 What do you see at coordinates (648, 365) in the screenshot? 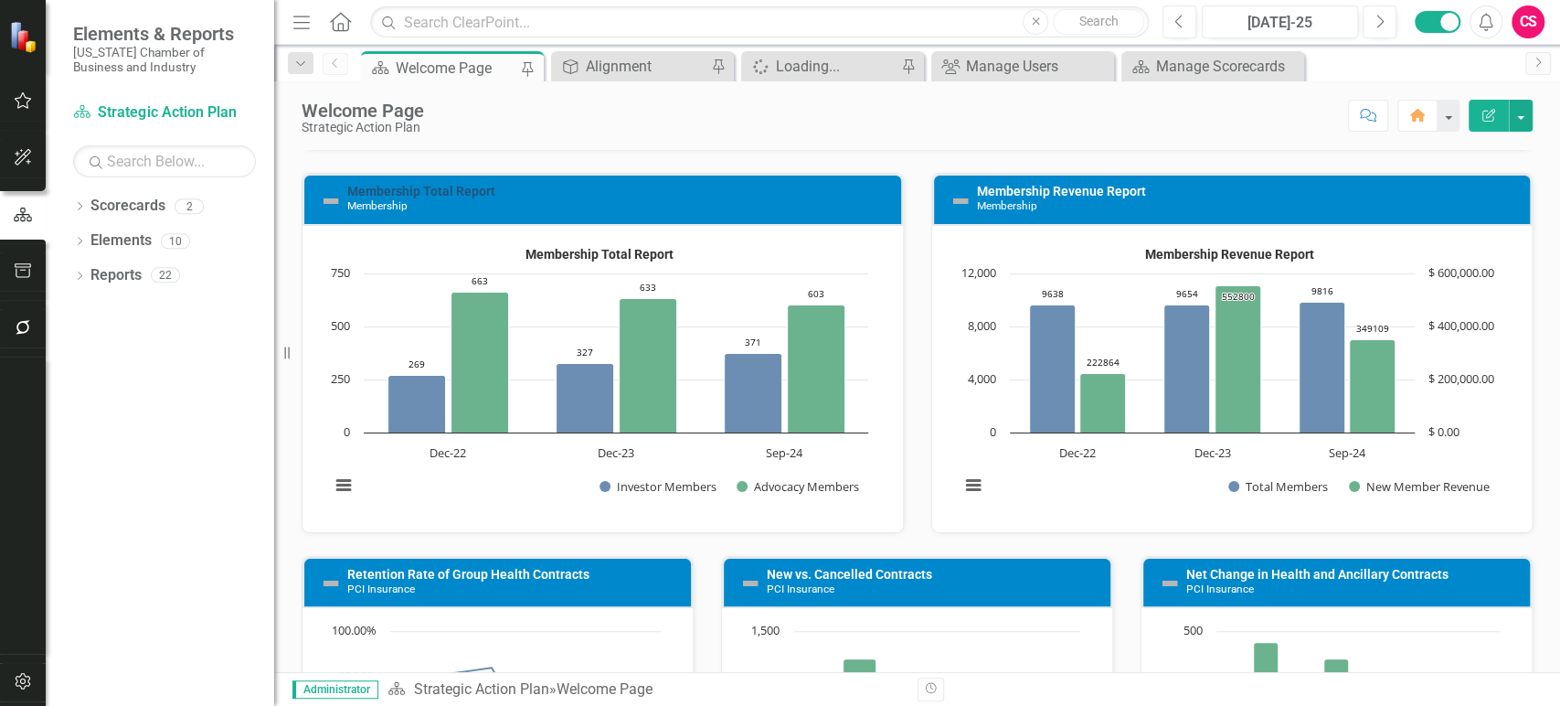
I see `path: Dec-23, 633. Advocacy Members.` at bounding box center [648, 365].